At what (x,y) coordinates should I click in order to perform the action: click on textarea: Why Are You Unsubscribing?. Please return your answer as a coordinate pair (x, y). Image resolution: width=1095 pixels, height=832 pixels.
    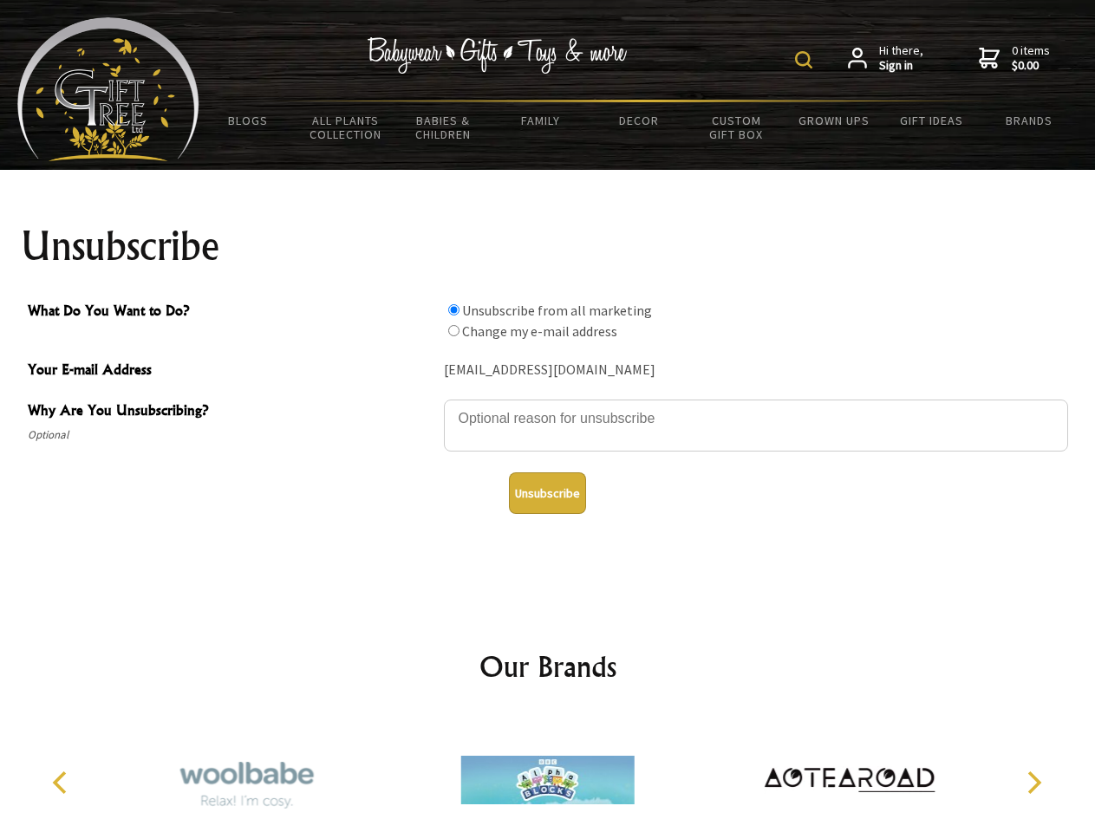
    Looking at the image, I should click on (756, 426).